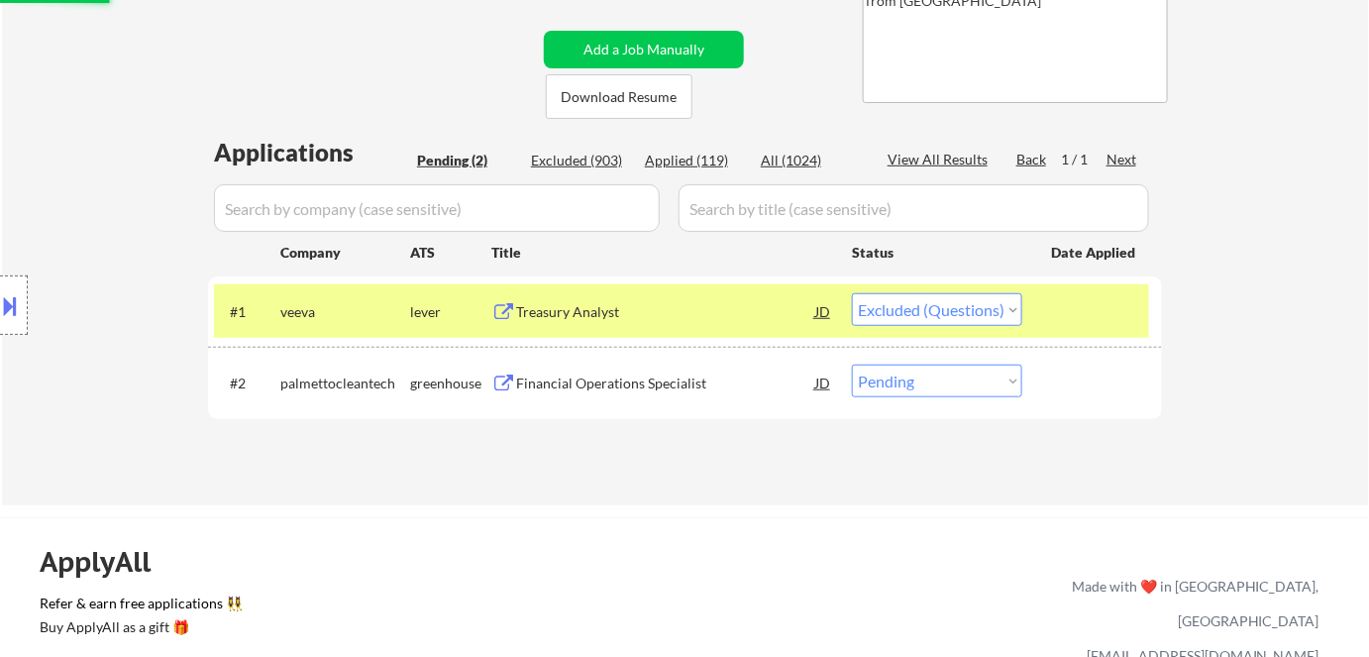  What do you see at coordinates (666, 312) in the screenshot?
I see `div: Treasury Analyst` at bounding box center [666, 312].